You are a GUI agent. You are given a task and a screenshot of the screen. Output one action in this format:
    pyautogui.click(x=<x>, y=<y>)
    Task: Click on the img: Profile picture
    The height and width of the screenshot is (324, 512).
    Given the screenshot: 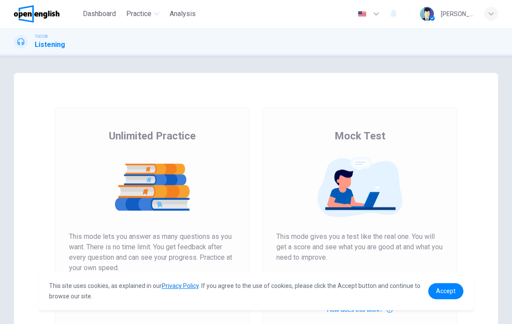 What is the action you would take?
    pyautogui.click(x=427, y=14)
    